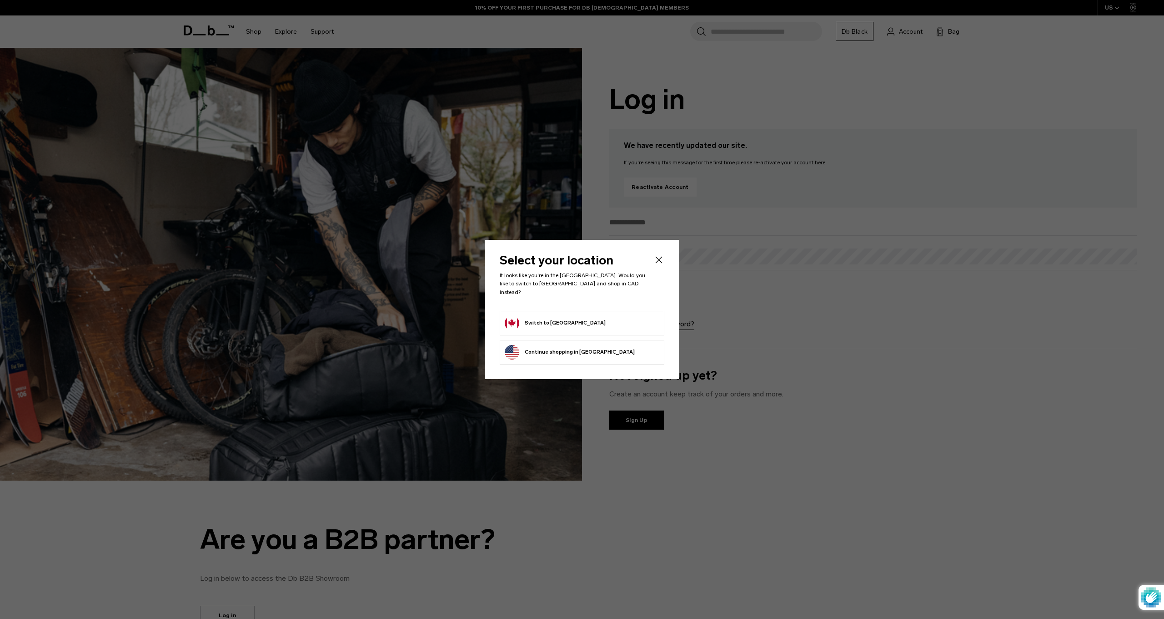  What do you see at coordinates (659, 260) in the screenshot?
I see `button: Close` at bounding box center [659, 260].